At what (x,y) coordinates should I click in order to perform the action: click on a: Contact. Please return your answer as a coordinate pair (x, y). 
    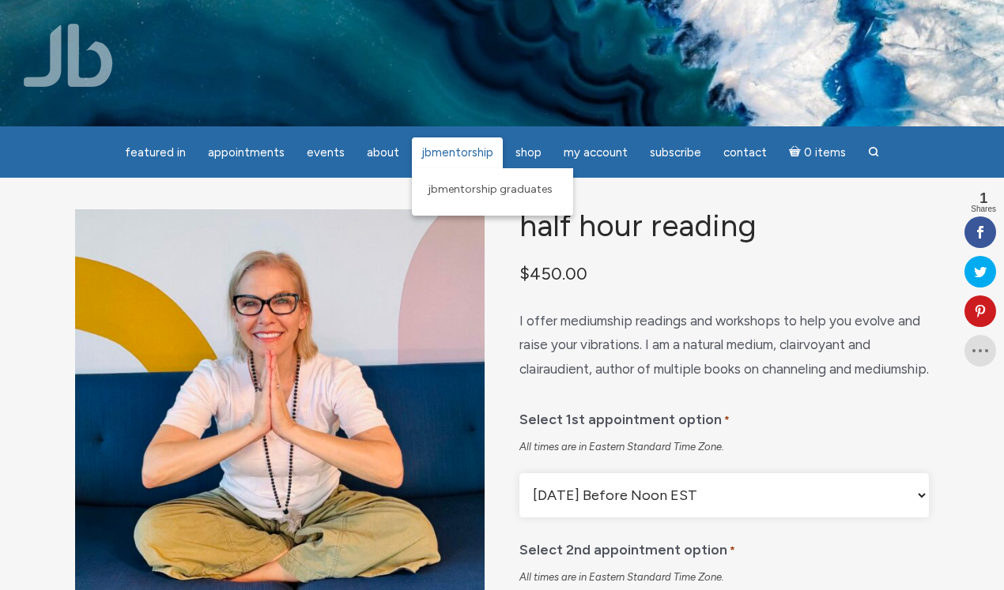
    Looking at the image, I should click on (744, 153).